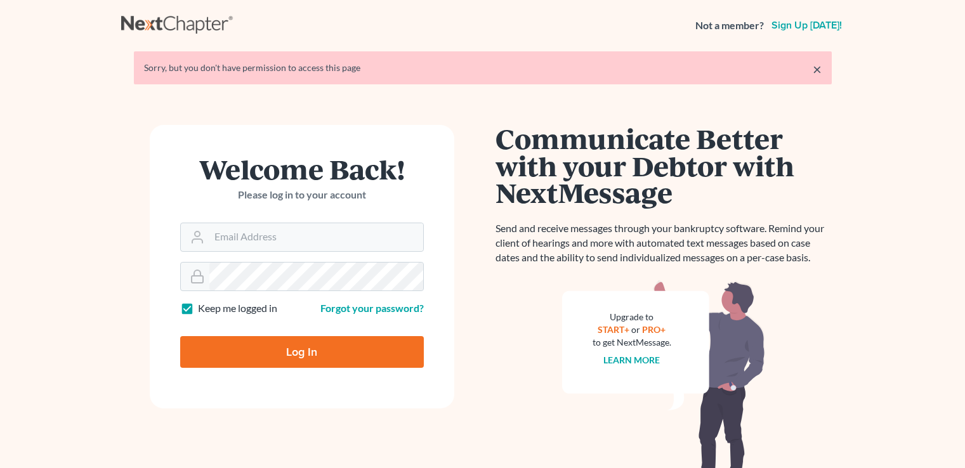 This screenshot has height=468, width=965. What do you see at coordinates (730, 25) in the screenshot?
I see `strong: Not a member?` at bounding box center [730, 25].